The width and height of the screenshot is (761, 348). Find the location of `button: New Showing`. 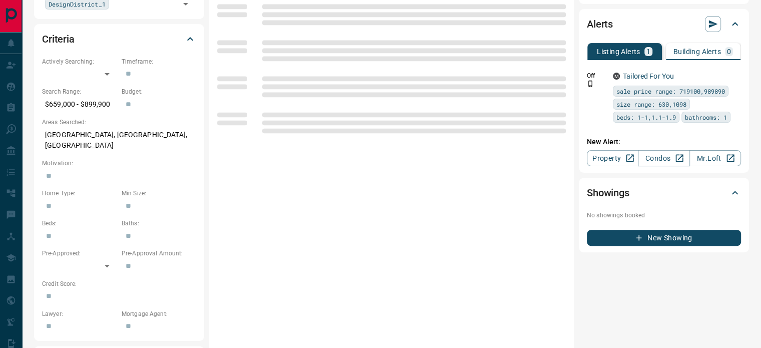

button: New Showing is located at coordinates (664, 238).